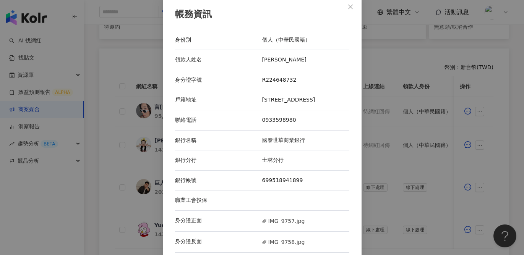 Image resolution: width=524 pixels, height=255 pixels. Describe the element at coordinates (219, 40) in the screenshot. I see `div: 身份別` at that location.